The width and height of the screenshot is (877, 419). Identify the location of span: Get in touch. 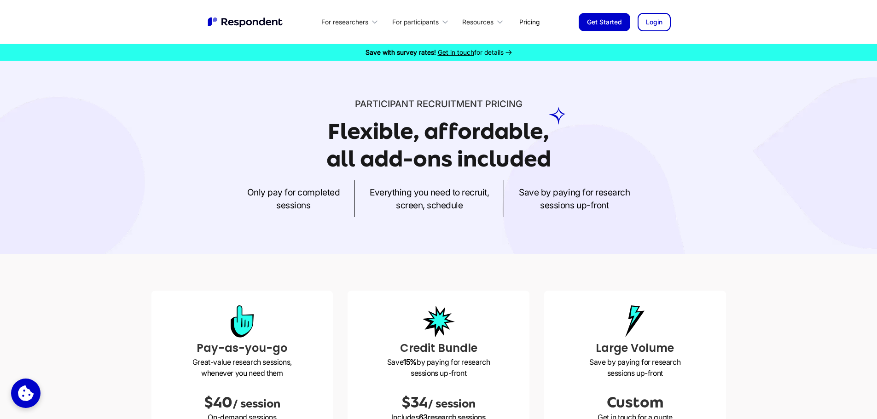
(456, 52).